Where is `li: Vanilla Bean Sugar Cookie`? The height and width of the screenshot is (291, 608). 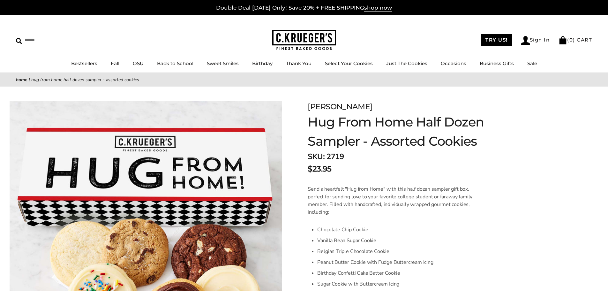 li: Vanilla Bean Sugar Cookie is located at coordinates (400, 240).